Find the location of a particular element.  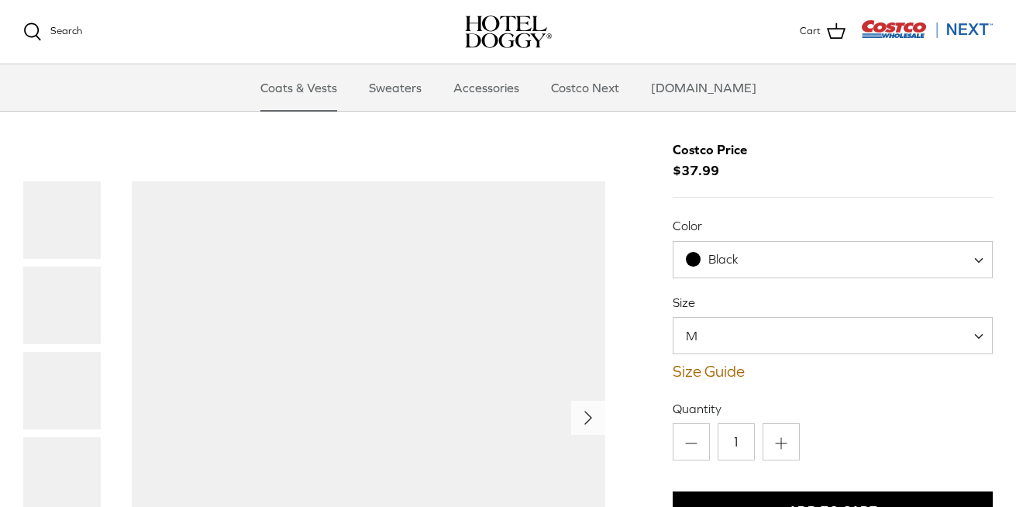

input: Quantity is located at coordinates (736, 442).